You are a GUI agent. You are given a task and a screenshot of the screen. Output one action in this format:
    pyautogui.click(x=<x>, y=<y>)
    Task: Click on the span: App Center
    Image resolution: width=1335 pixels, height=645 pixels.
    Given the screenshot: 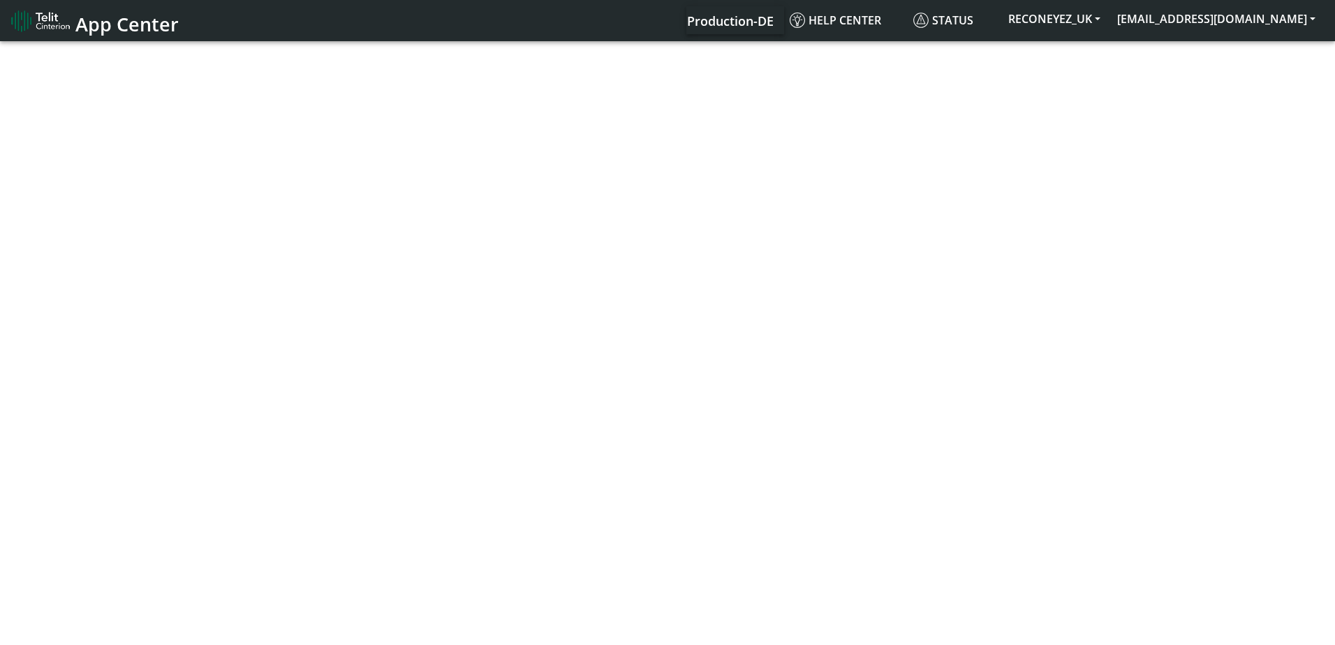 What is the action you would take?
    pyautogui.click(x=127, y=24)
    